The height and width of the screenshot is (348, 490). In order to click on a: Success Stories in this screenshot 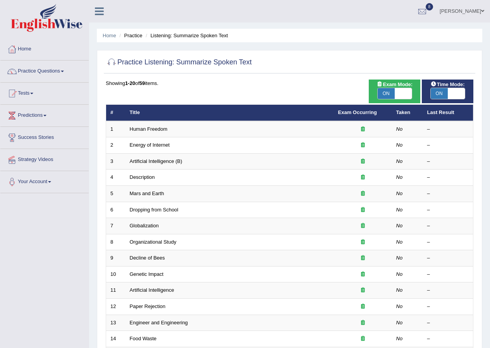, I will do `click(45, 136)`.